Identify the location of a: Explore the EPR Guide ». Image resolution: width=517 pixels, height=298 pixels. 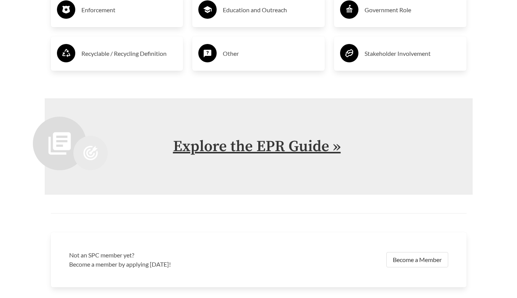
(257, 146).